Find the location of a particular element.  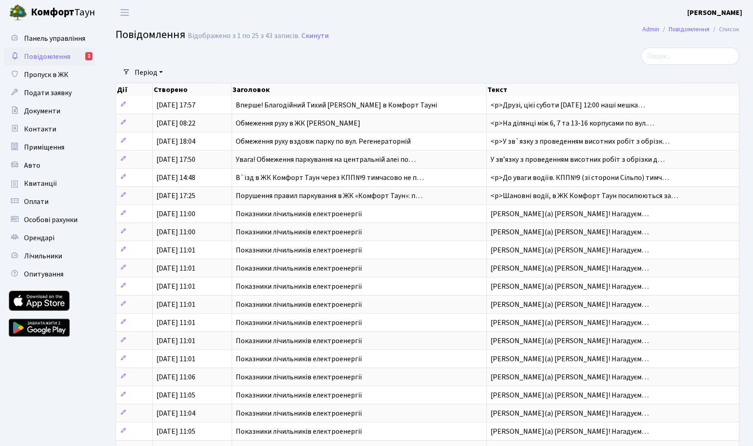

a: Опитування is located at coordinates (50, 274).